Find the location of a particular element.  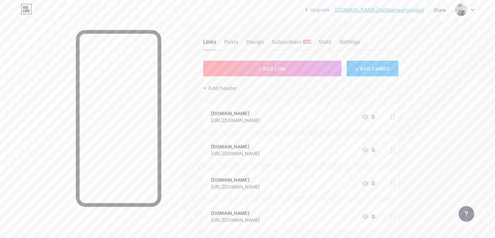

button: + ADD LINK is located at coordinates (272, 68).